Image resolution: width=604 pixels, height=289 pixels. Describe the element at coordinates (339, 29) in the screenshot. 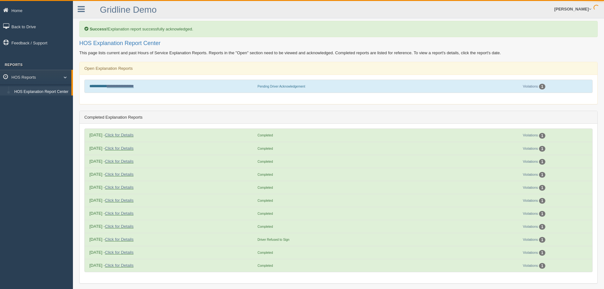

I see `div: Explanation report successfully acknowledged.` at that location.